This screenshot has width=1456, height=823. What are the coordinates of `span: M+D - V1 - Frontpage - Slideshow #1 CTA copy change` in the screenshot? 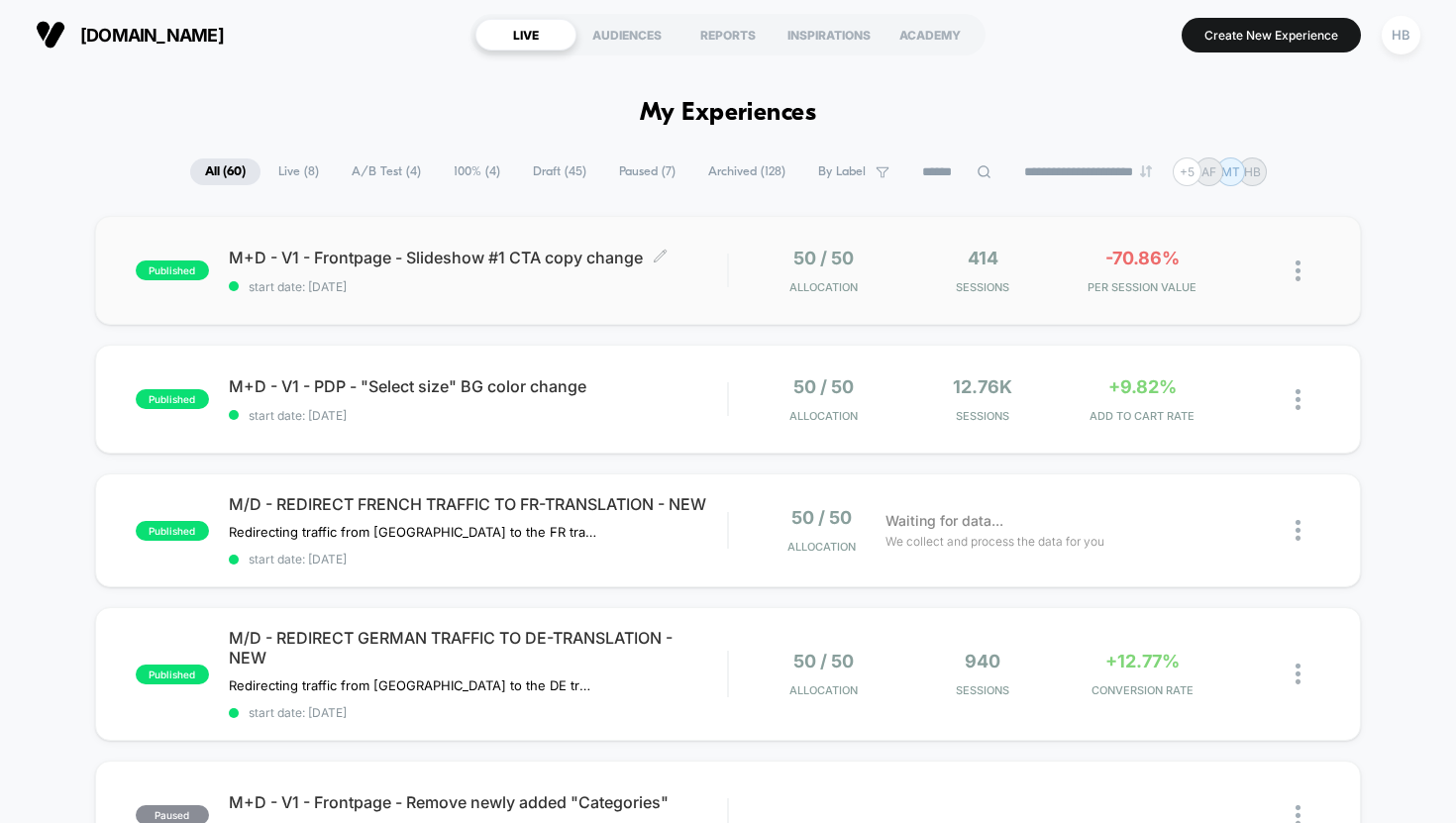 It's located at (479, 258).